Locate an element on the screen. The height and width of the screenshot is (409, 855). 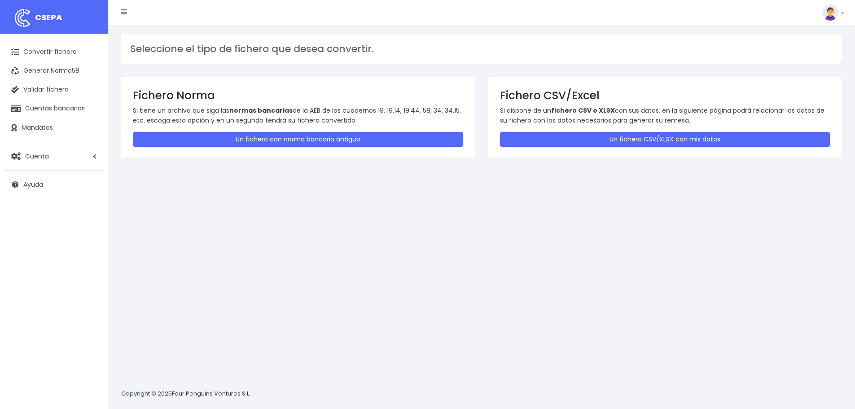
h3: Fichero Norma is located at coordinates (298, 95).